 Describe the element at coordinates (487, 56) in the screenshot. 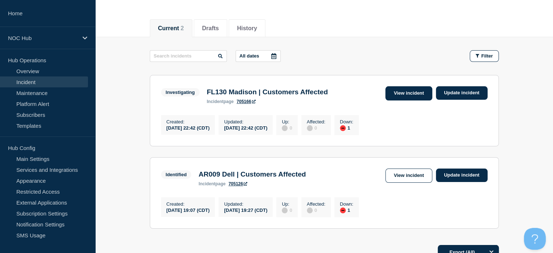

I see `span: Filter` at that location.